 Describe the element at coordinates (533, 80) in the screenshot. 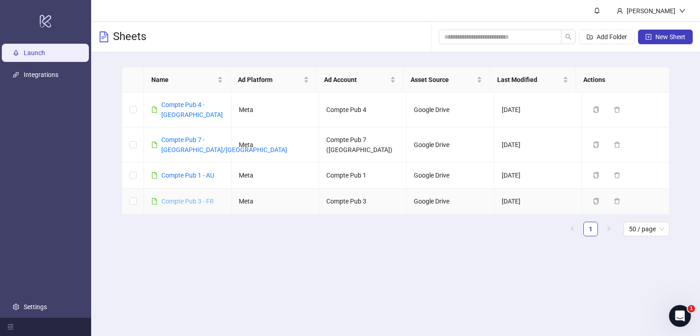

I see `th: Last Modified` at that location.